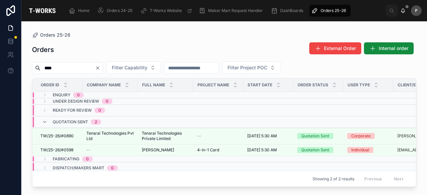 The width and height of the screenshot is (427, 195). Describe the element at coordinates (369, 136) in the screenshot. I see `a: Corporate` at that location.